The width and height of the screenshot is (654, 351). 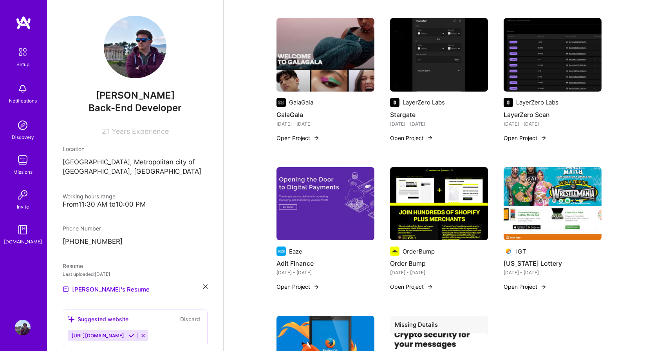 What do you see at coordinates (23, 172) in the screenshot?
I see `div: Missions` at bounding box center [23, 172].